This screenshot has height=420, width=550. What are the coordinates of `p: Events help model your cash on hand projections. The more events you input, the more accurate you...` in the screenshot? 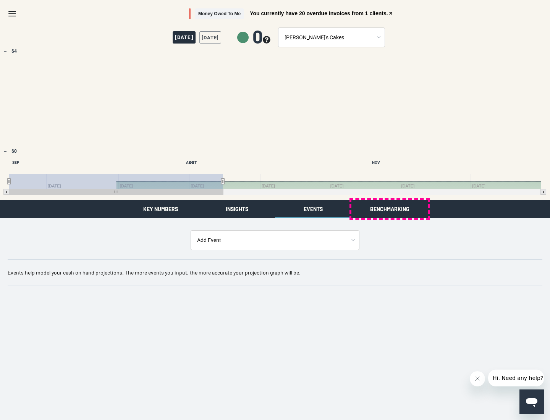 It's located at (275, 273).